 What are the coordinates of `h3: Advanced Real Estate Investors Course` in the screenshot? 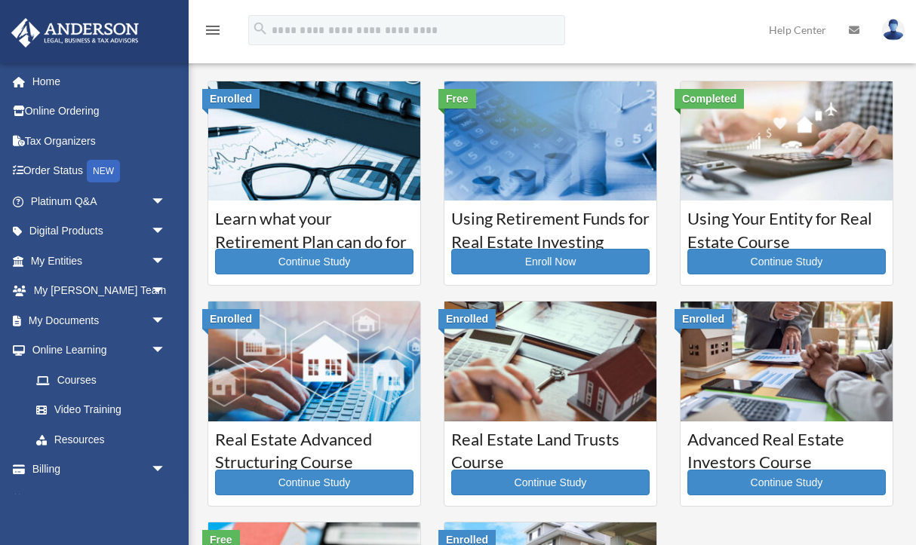 It's located at (786, 447).